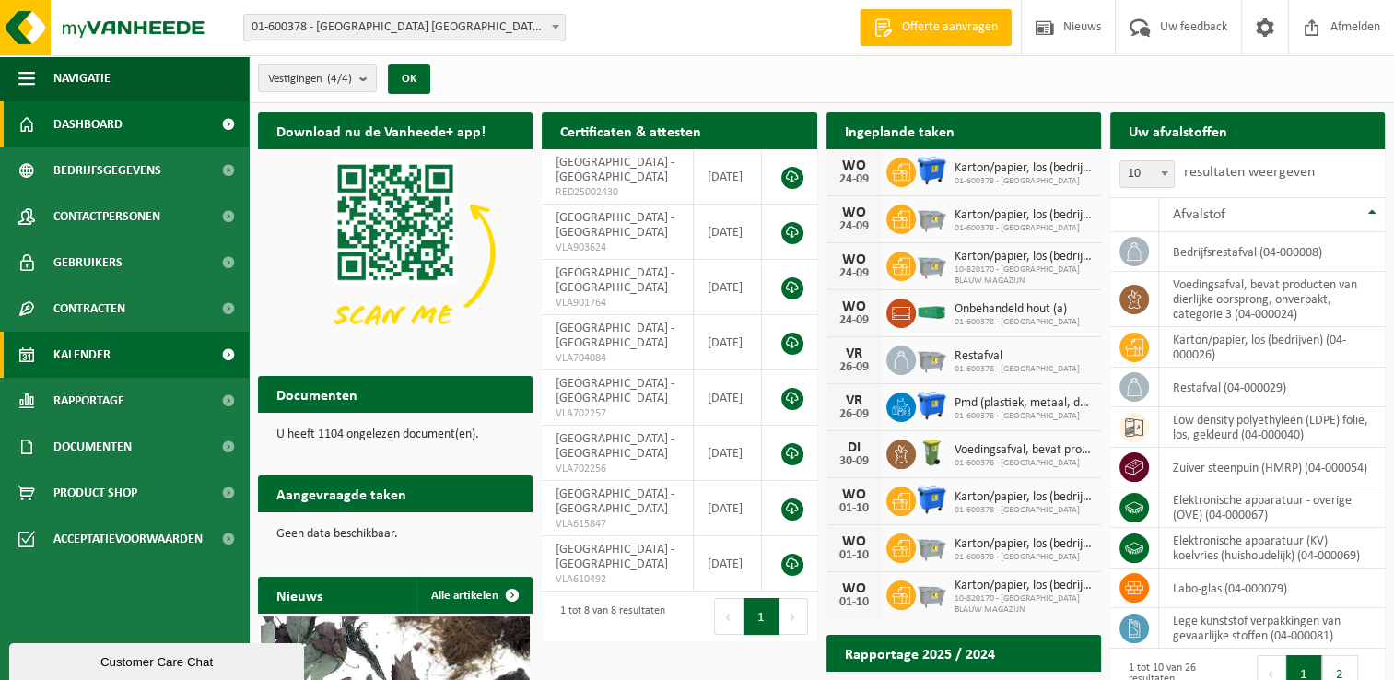  I want to click on span: Restafval, so click(1017, 357).